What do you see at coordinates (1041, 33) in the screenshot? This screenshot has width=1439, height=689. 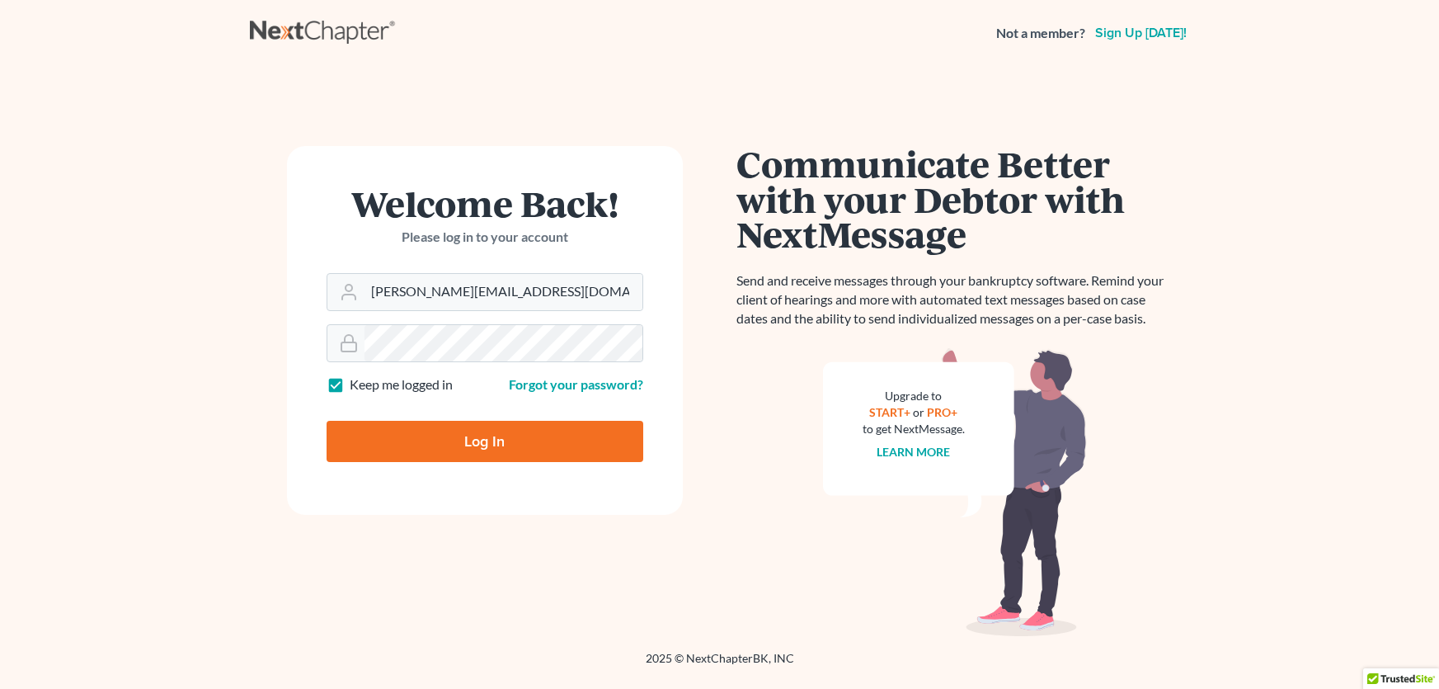 I see `strong: Not a member?` at bounding box center [1041, 33].